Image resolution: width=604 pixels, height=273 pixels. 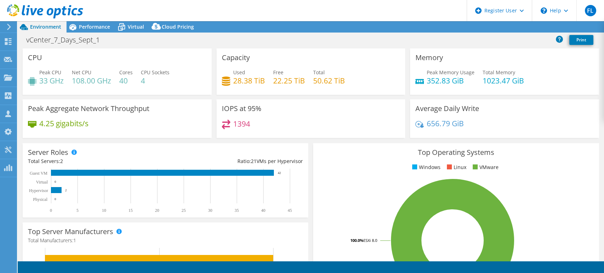 What do you see at coordinates (289, 81) in the screenshot?
I see `h4: 22.25 TiB` at bounding box center [289, 81].